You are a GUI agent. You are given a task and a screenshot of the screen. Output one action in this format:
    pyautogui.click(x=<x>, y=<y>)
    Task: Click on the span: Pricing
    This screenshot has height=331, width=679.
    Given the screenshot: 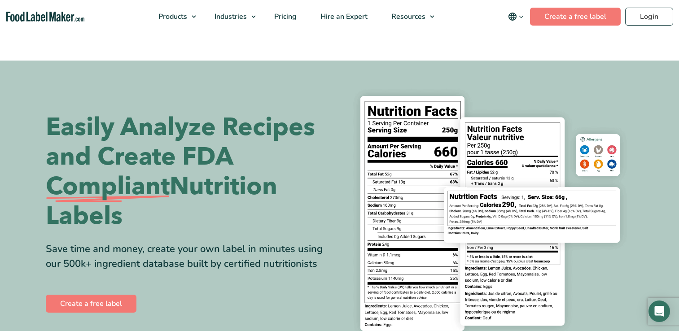 What is the action you would take?
    pyautogui.click(x=285, y=17)
    